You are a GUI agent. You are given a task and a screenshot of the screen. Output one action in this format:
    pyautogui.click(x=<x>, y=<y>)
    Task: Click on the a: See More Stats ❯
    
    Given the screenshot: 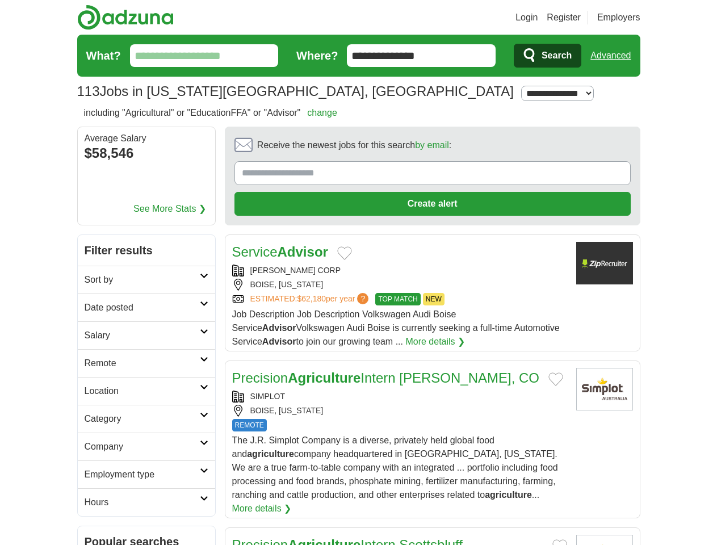 What is the action you would take?
    pyautogui.click(x=170, y=209)
    